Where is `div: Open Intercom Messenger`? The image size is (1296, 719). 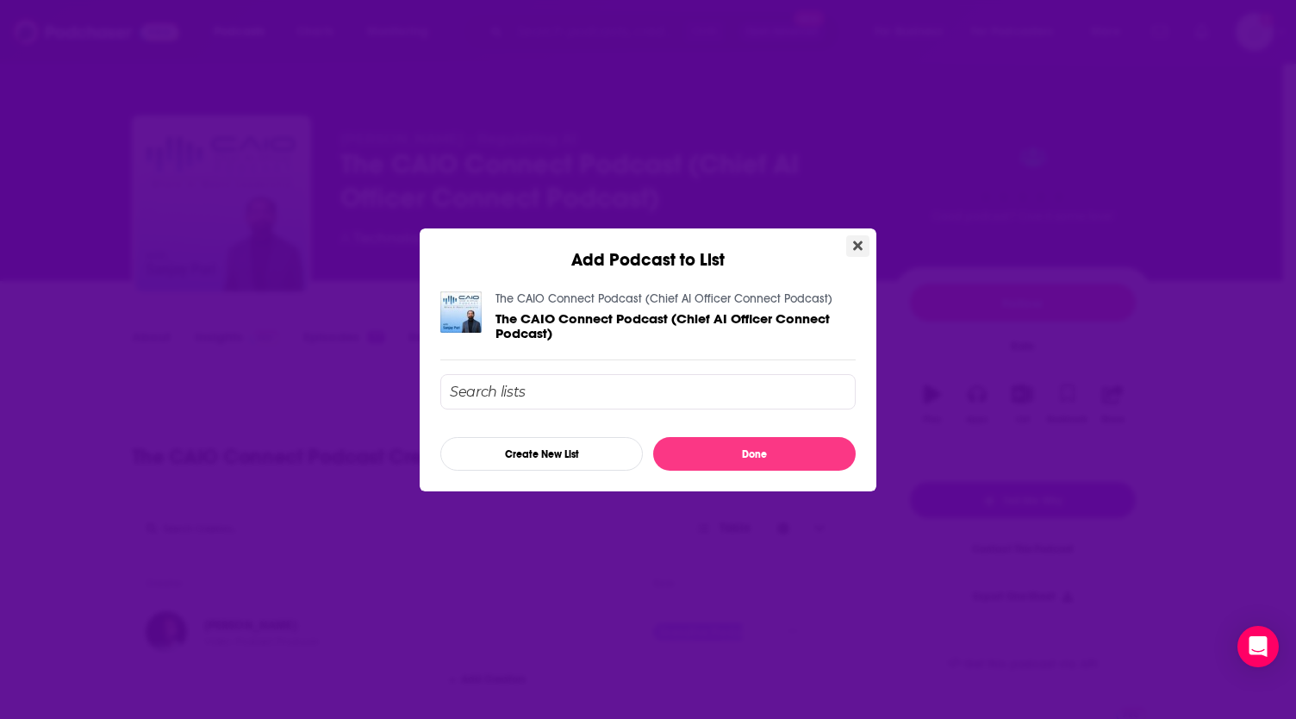
div: Open Intercom Messenger is located at coordinates (1258, 646).